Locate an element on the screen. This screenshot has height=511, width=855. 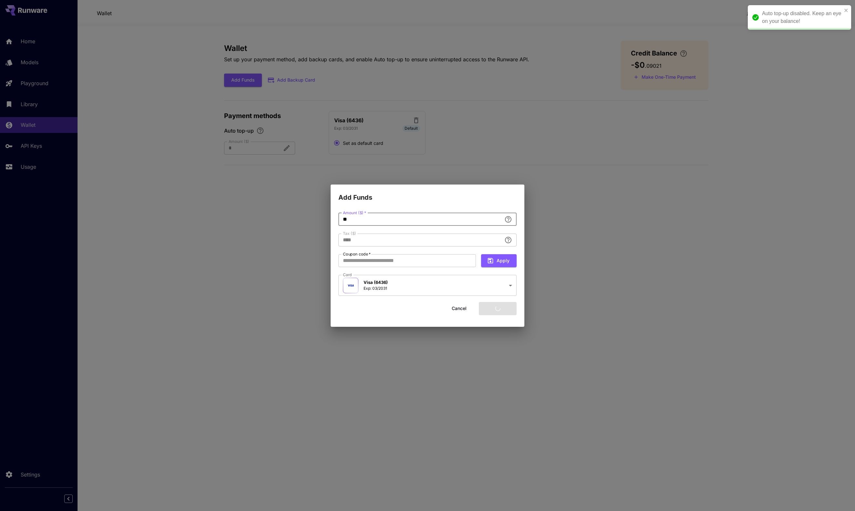
p: Visa (6436) is located at coordinates (375, 283).